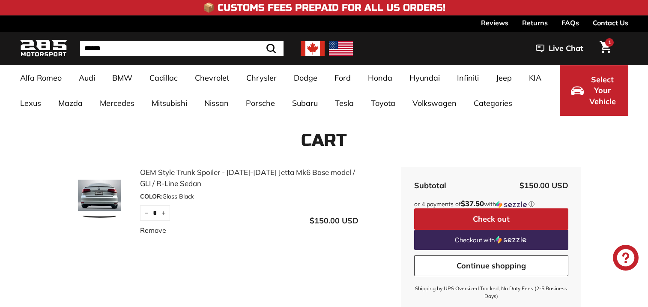  I want to click on a: Returns, so click(535, 23).